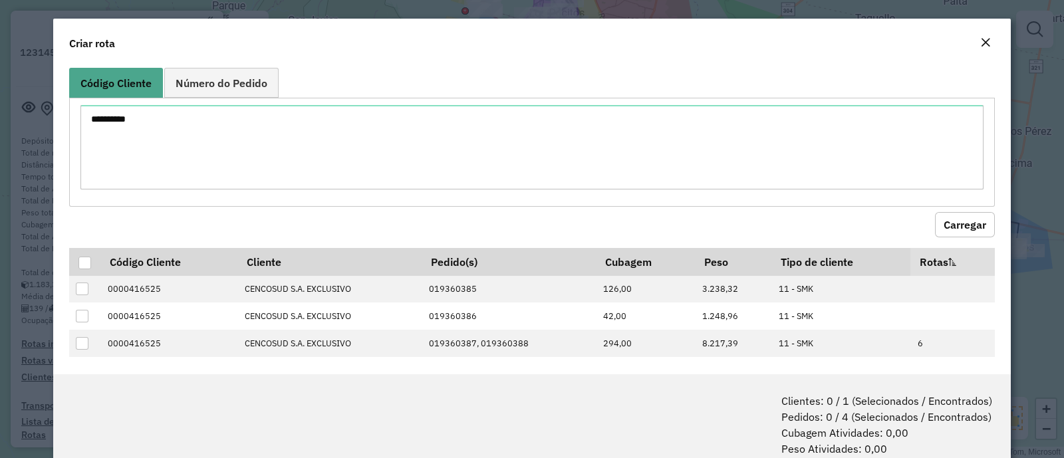  I want to click on span: Código Cliente, so click(116, 83).